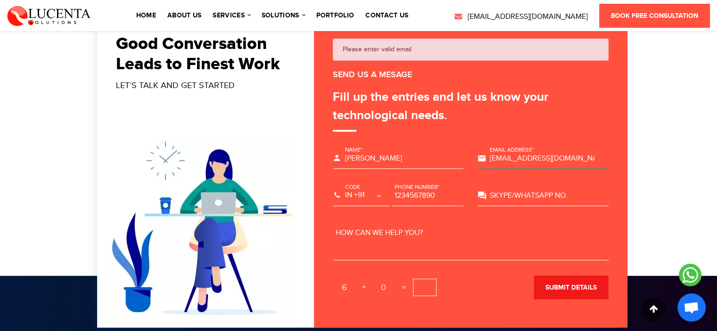 This screenshot has height=331, width=717. What do you see at coordinates (231, 16) in the screenshot?
I see `a: services` at bounding box center [231, 16].